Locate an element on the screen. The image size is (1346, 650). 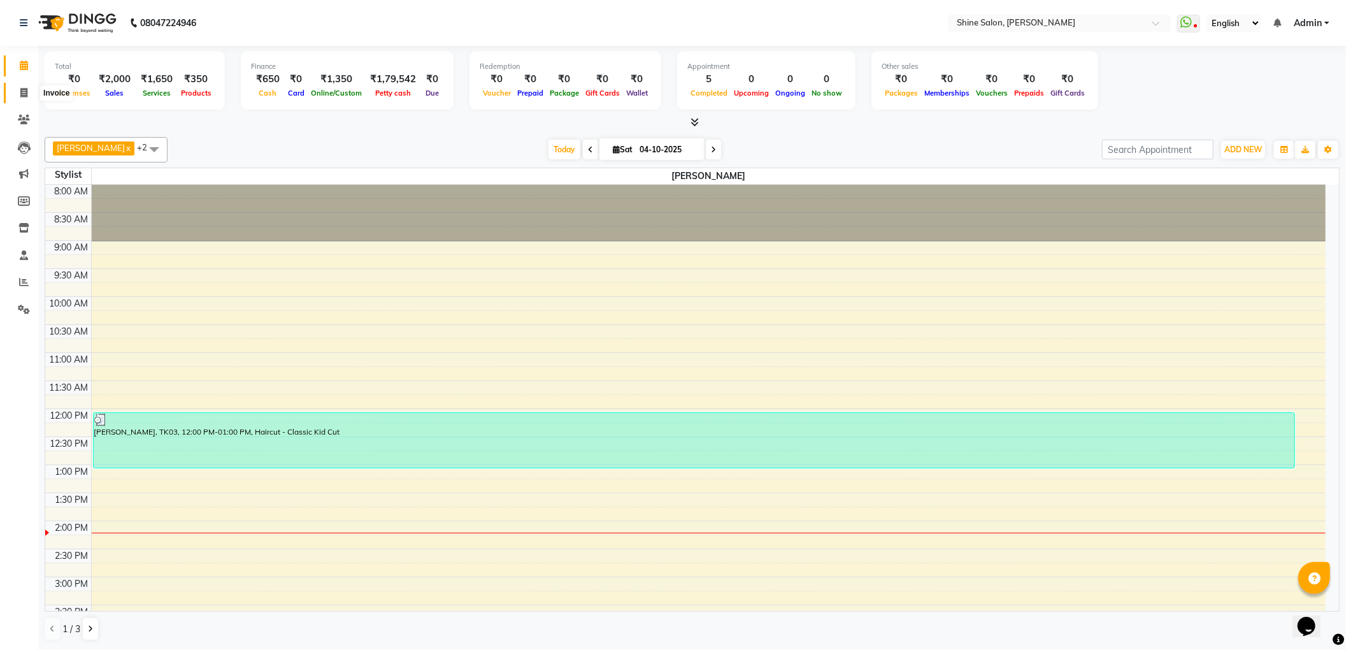
div: 1:00 PM is located at coordinates (72, 471).